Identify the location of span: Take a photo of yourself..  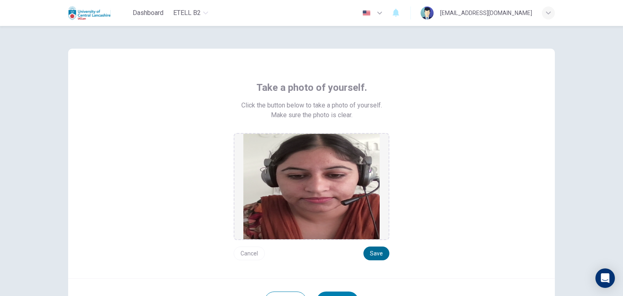
(312, 88).